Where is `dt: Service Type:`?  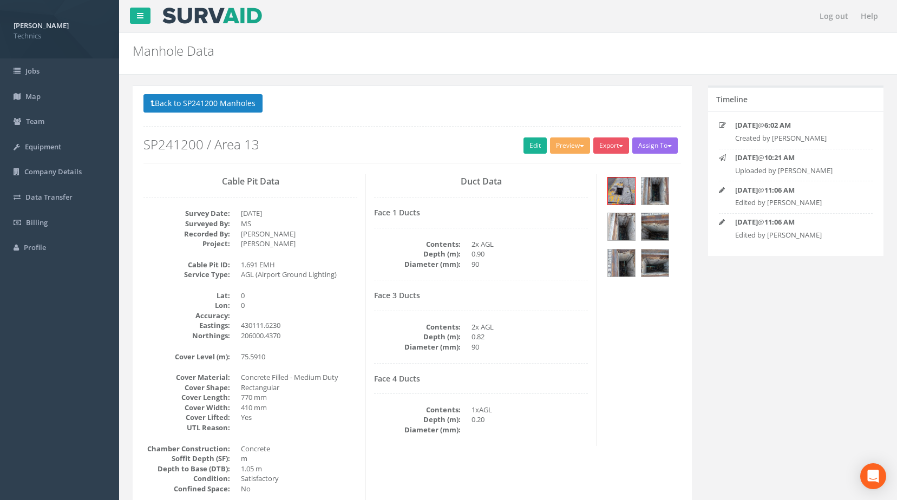
dt: Service Type: is located at coordinates (187, 275).